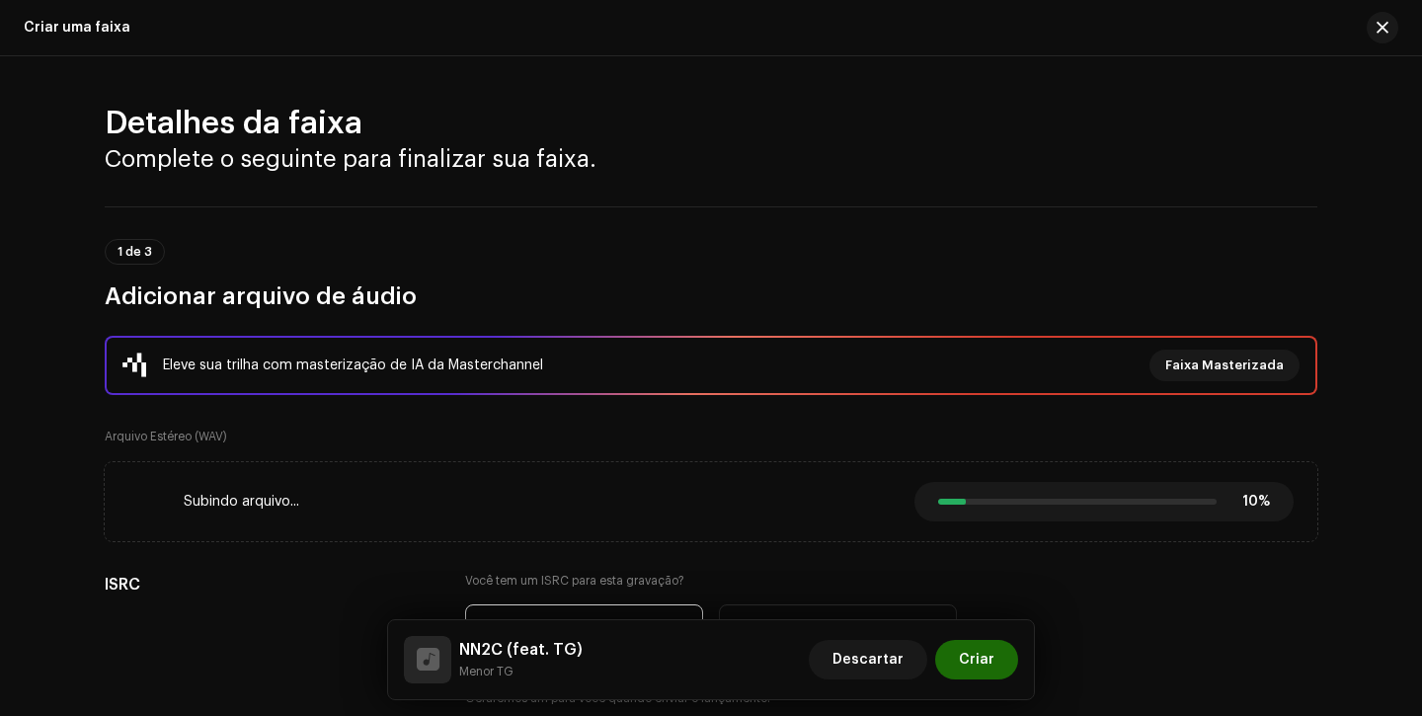 The width and height of the screenshot is (1422, 716). Describe the element at coordinates (711, 123) in the screenshot. I see `h2: Detalhes da faixa` at that location.